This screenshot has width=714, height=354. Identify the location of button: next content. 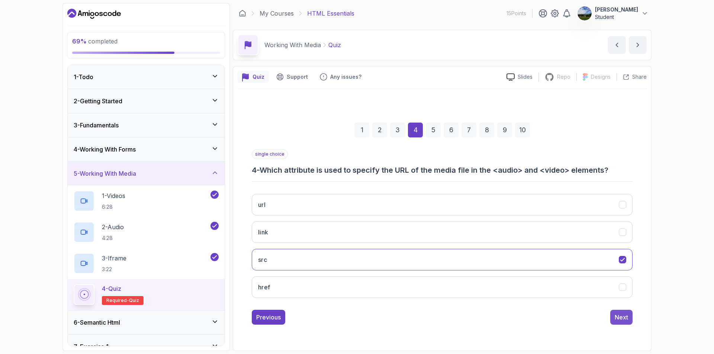
(637, 45).